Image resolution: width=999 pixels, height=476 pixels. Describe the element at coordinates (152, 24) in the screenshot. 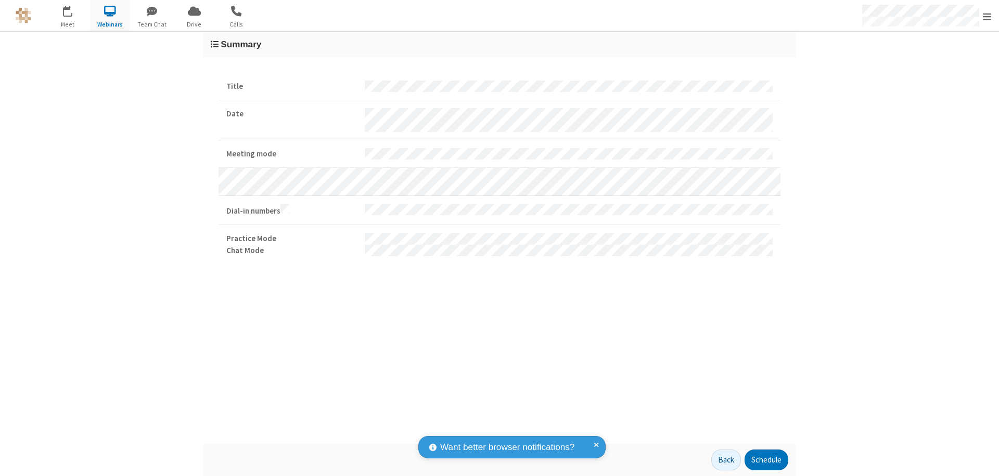

I see `span: Team Chat` at that location.